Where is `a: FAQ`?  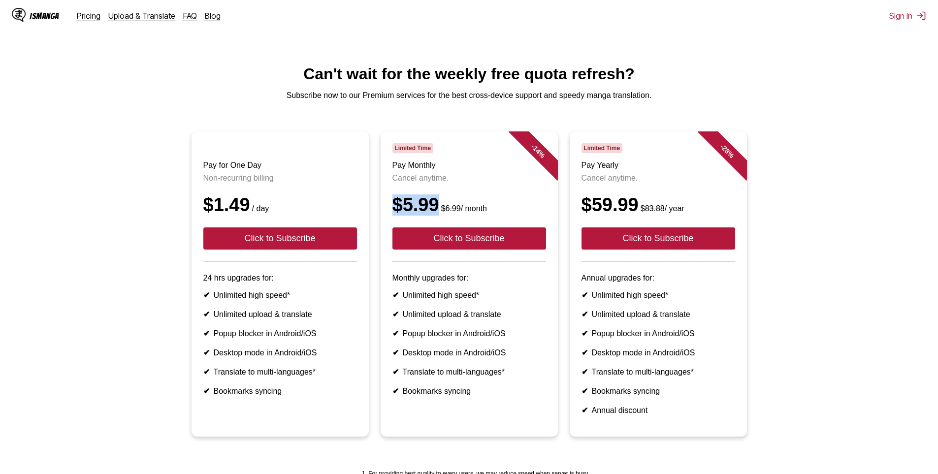
a: FAQ is located at coordinates (190, 16).